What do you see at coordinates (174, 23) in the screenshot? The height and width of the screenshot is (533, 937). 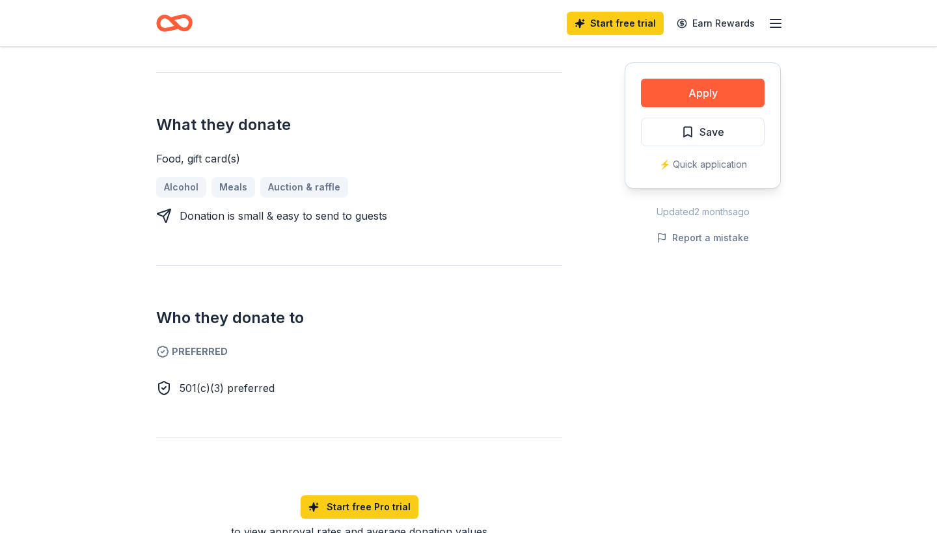 I see `a: Home` at bounding box center [174, 23].